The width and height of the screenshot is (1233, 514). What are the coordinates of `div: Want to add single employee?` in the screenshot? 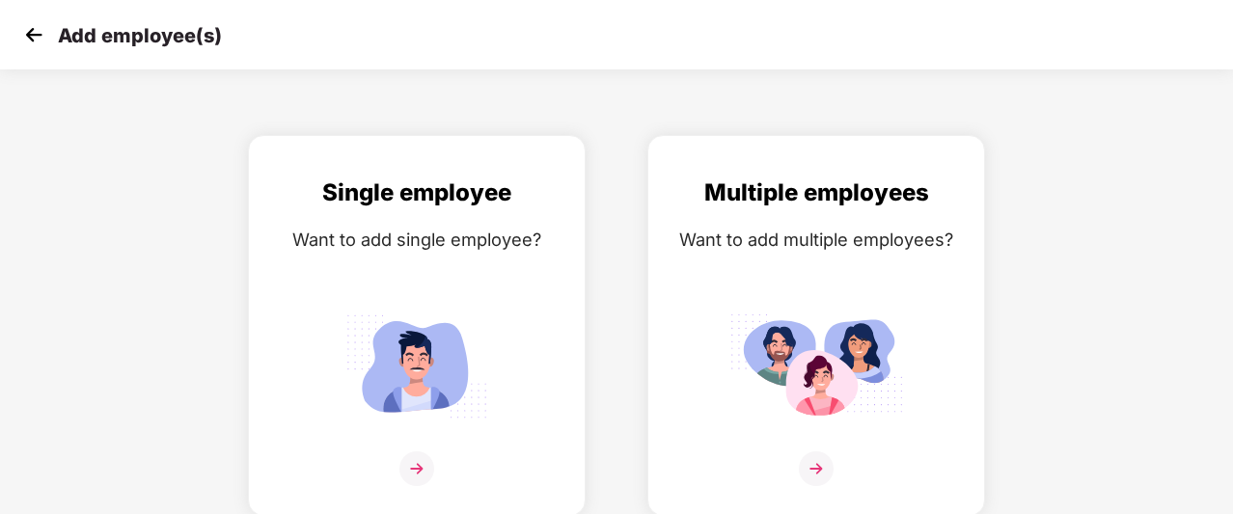 It's located at (417, 239).